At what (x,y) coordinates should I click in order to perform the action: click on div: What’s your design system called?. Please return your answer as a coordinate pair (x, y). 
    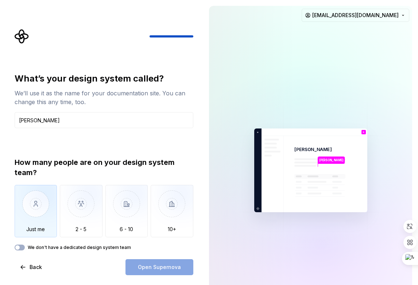
    Looking at the image, I should click on (104, 79).